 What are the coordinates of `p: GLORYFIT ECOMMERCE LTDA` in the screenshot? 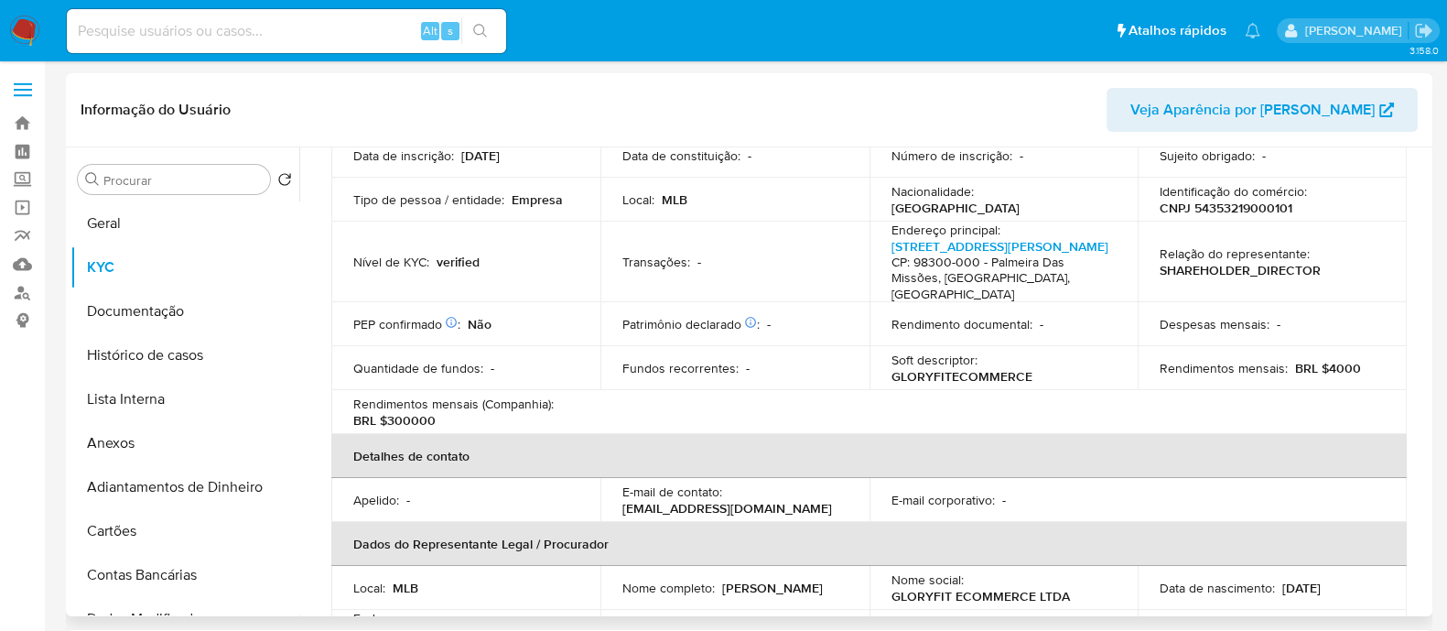 It's located at (980, 596).